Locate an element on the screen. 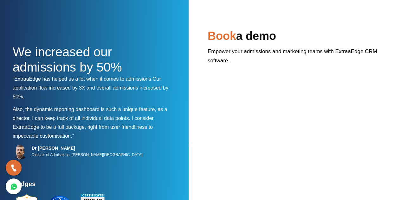 The image size is (401, 200). span: “ExtraaEdge has helped us a lot when it comes to admissions. is located at coordinates (82, 79).